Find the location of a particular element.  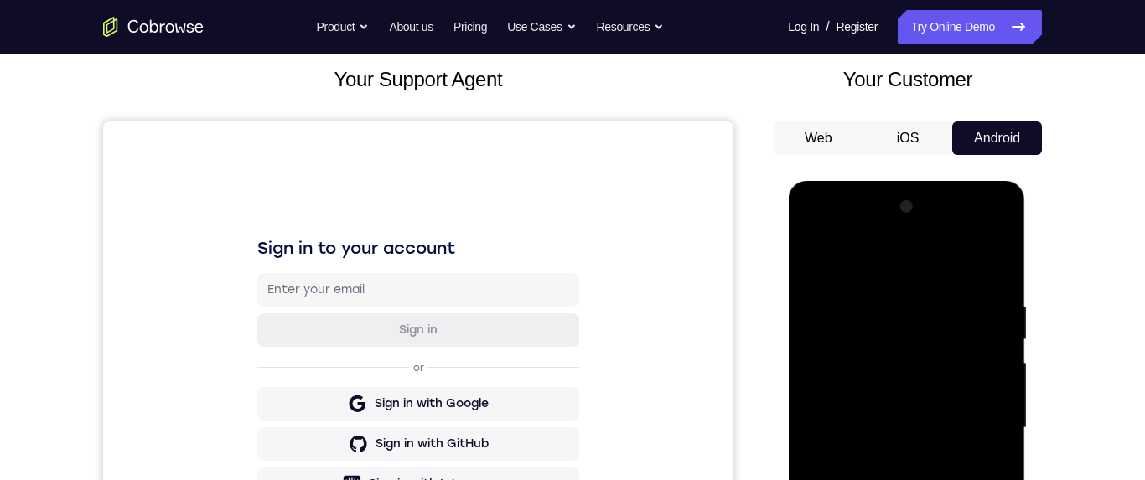

p: Don't have an account? is located at coordinates (315, 440).